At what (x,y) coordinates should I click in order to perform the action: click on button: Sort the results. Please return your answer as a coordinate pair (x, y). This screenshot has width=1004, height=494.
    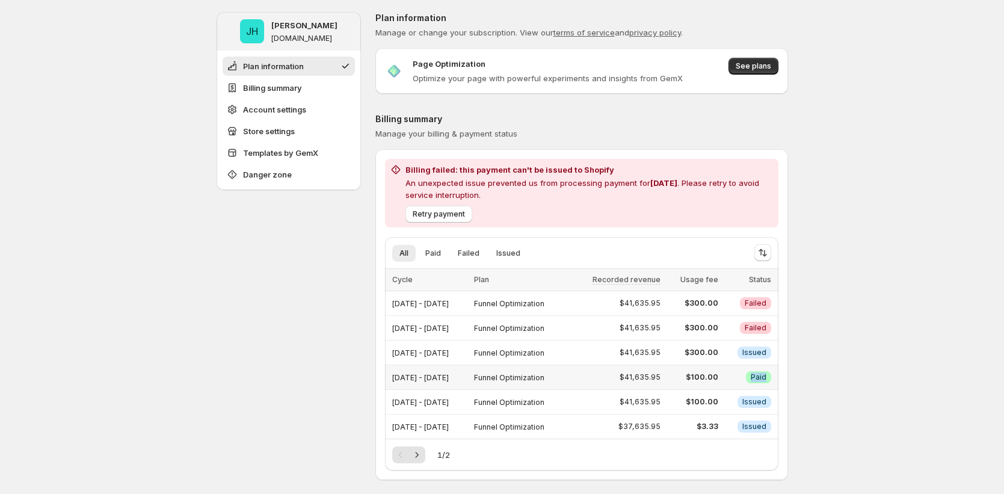
    Looking at the image, I should click on (763, 253).